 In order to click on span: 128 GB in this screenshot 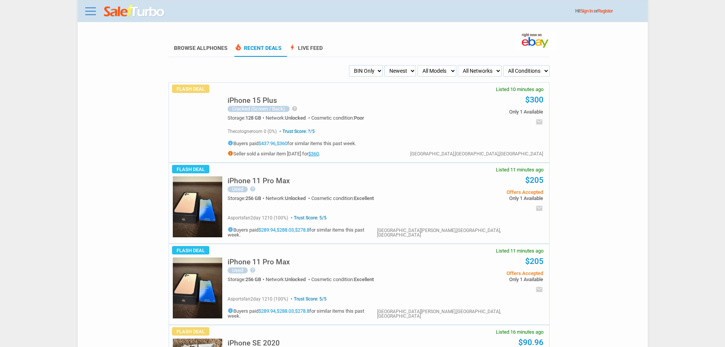, I will do `click(253, 118)`.